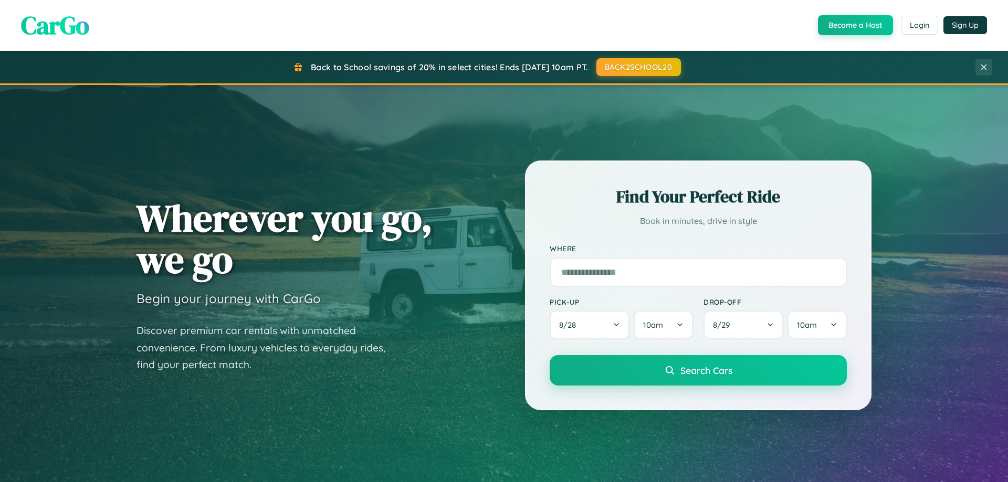  I want to click on p: Book in minutes, drive in style, so click(698, 221).